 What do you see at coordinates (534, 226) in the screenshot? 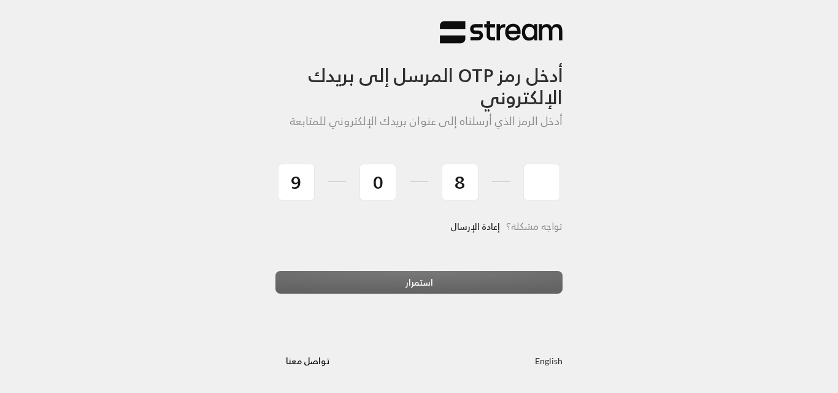
I see `span: تواجه مشكلة؟` at bounding box center [534, 226].